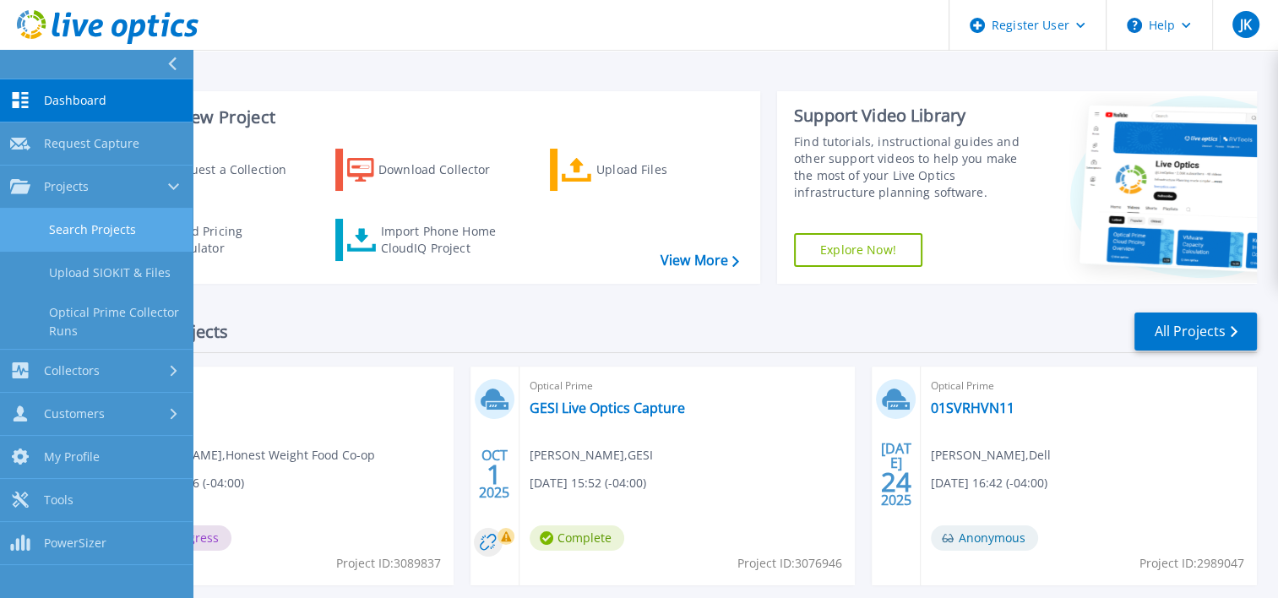 This screenshot has width=1278, height=598. I want to click on span: Dashboard, so click(75, 101).